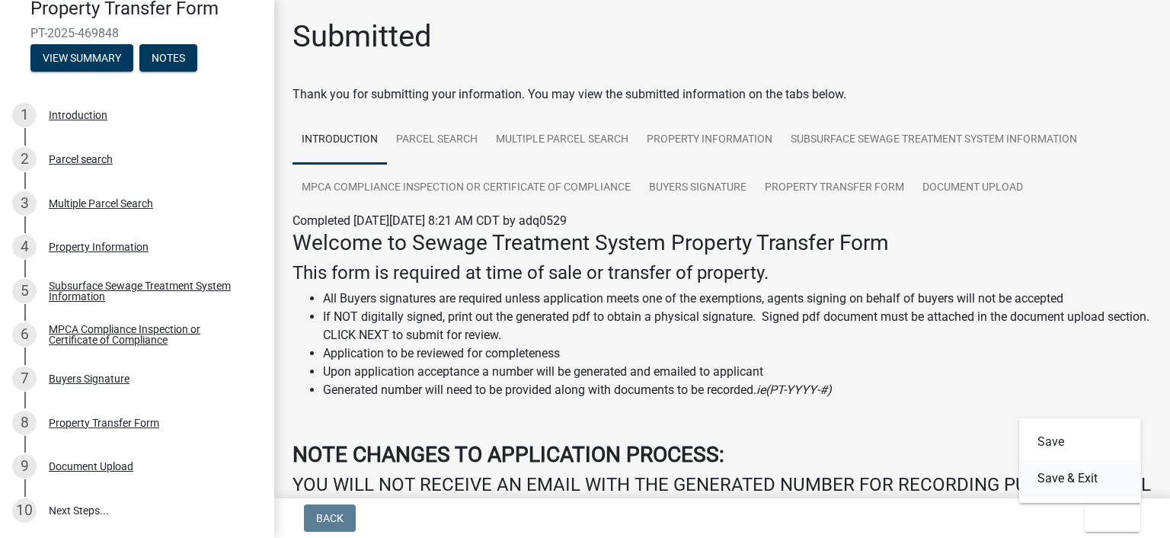 The width and height of the screenshot is (1170, 538). What do you see at coordinates (709, 140) in the screenshot?
I see `a: Property Information` at bounding box center [709, 140].